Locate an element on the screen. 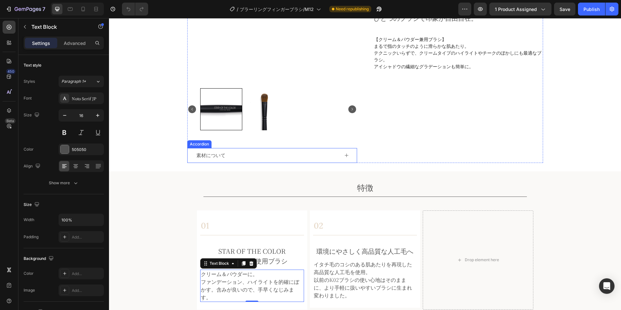 The image size is (621, 310). div: Padding is located at coordinates (31, 237).